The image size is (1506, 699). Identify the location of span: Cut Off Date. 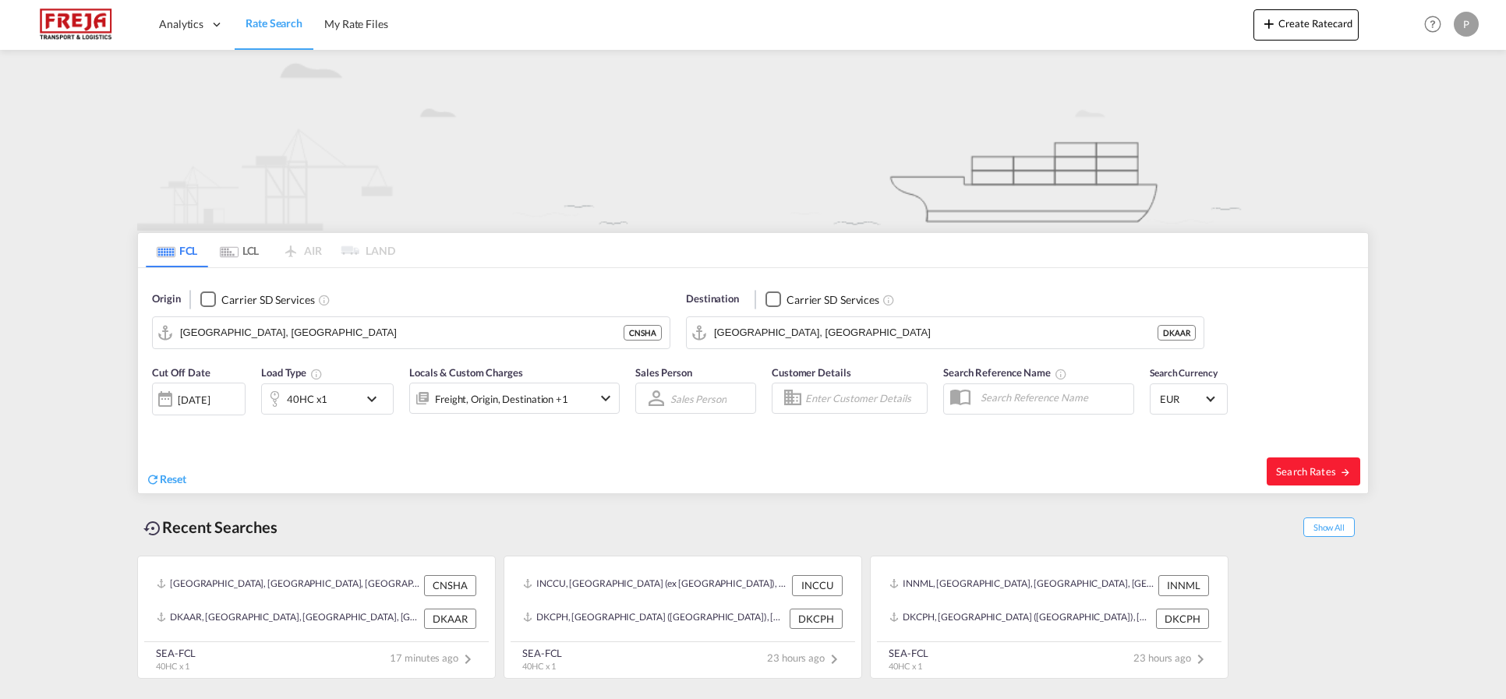
(181, 373).